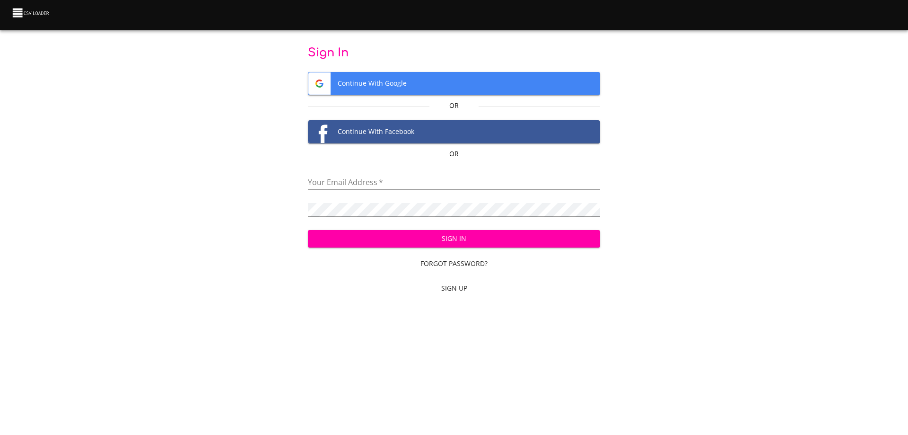  Describe the element at coordinates (454, 288) in the screenshot. I see `a: Sign Up` at that location.